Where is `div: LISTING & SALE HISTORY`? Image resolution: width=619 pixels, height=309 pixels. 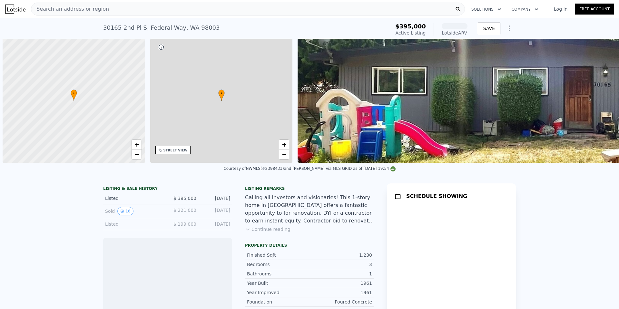 div: LISTING & SALE HISTORY is located at coordinates (168, 189).